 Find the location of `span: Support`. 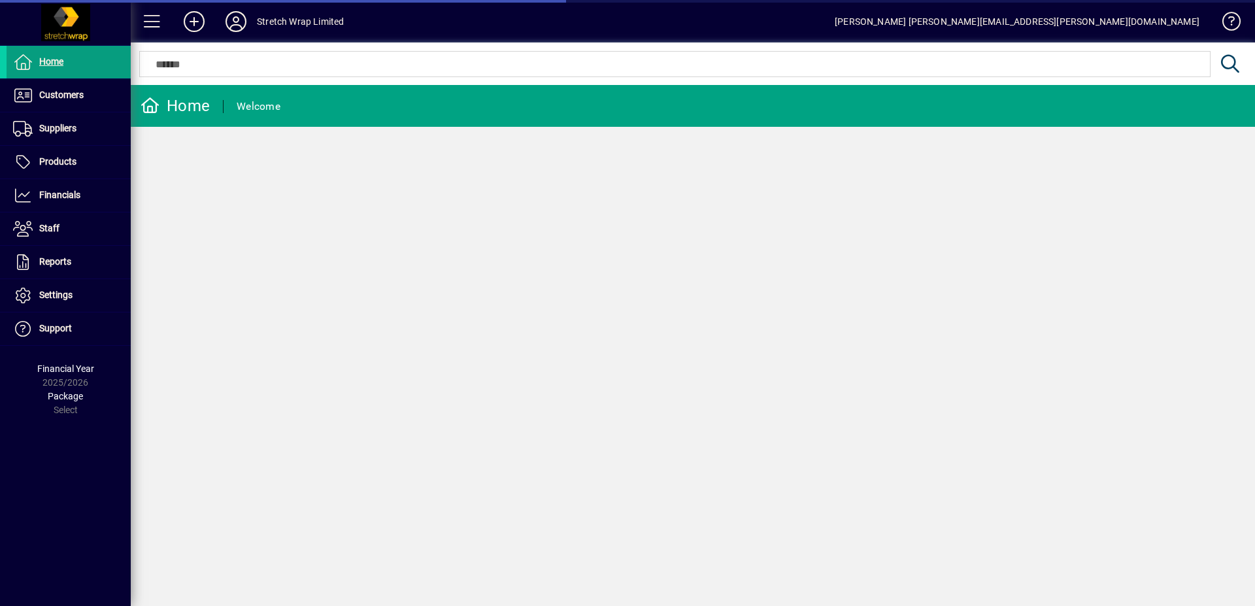

span: Support is located at coordinates (56, 328).